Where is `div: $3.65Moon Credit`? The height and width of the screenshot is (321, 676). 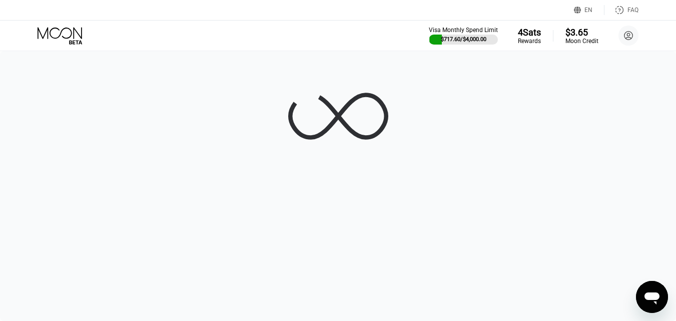
div: $3.65Moon Credit is located at coordinates (582, 36).